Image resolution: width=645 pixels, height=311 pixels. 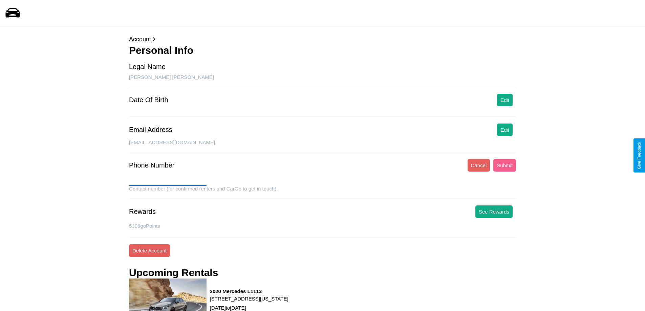 I want to click on div: Contact number (for confirmed renters and CarGo to get in touch)., so click(x=323, y=192).